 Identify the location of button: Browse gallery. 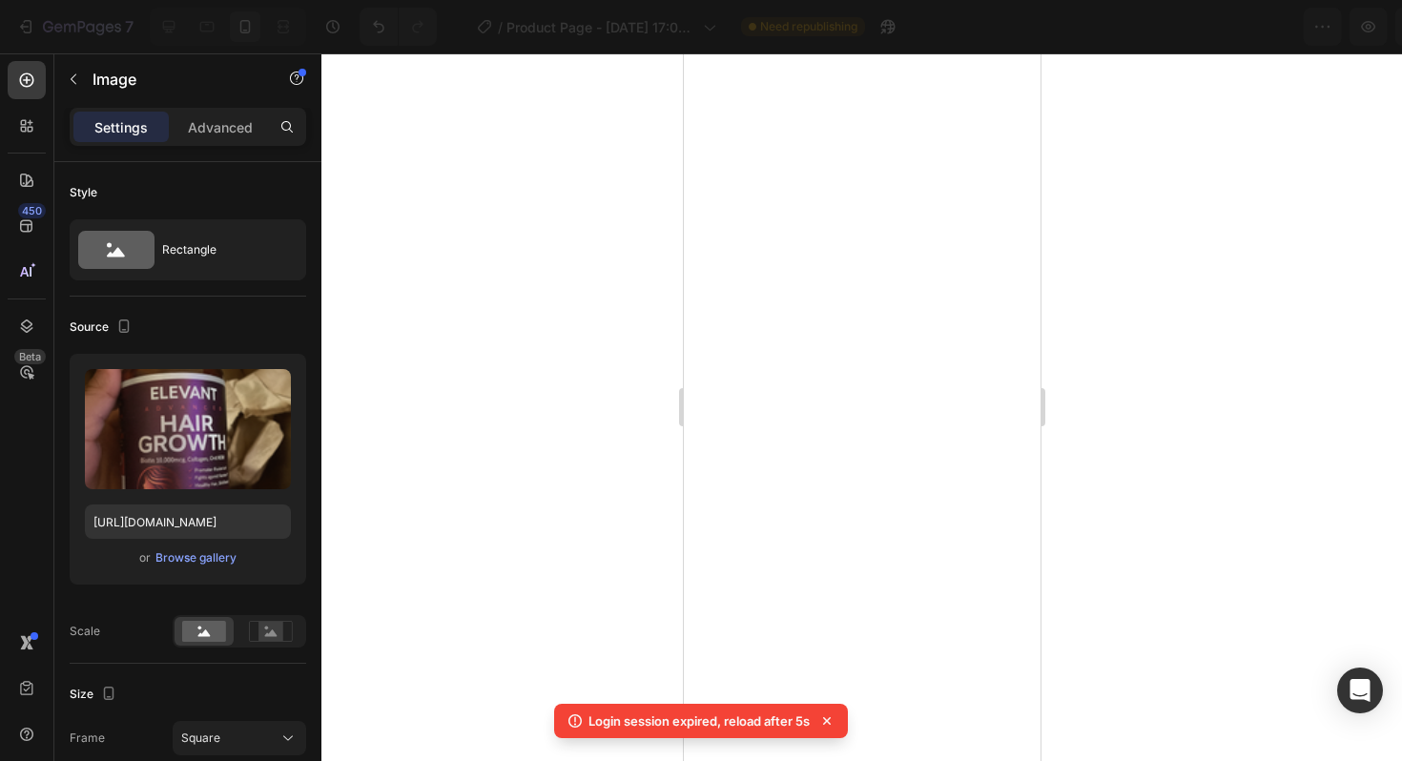
(196, 558).